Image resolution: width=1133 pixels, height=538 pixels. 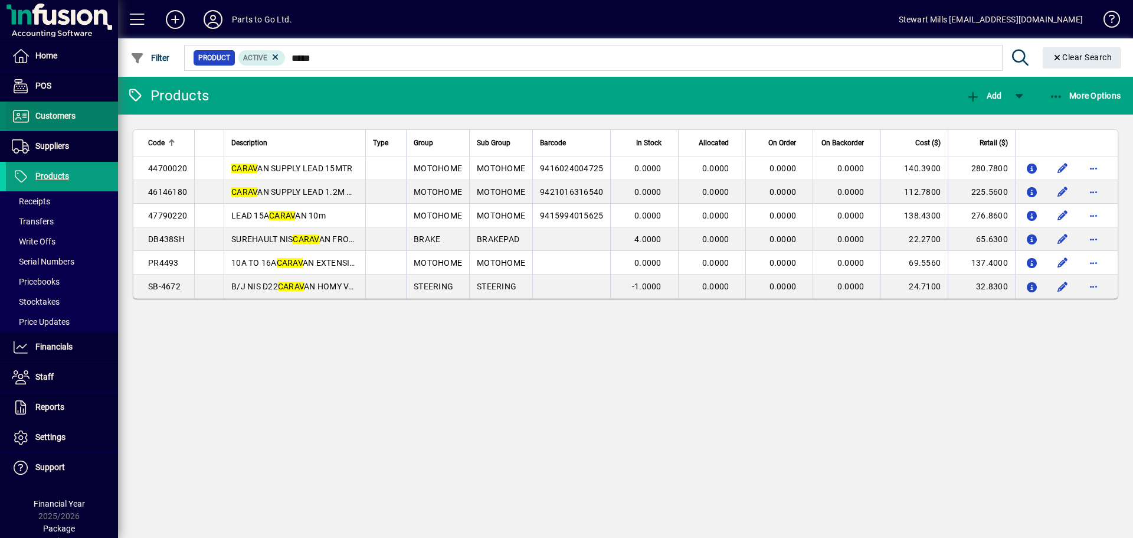 I want to click on span: In Stock, so click(x=649, y=143).